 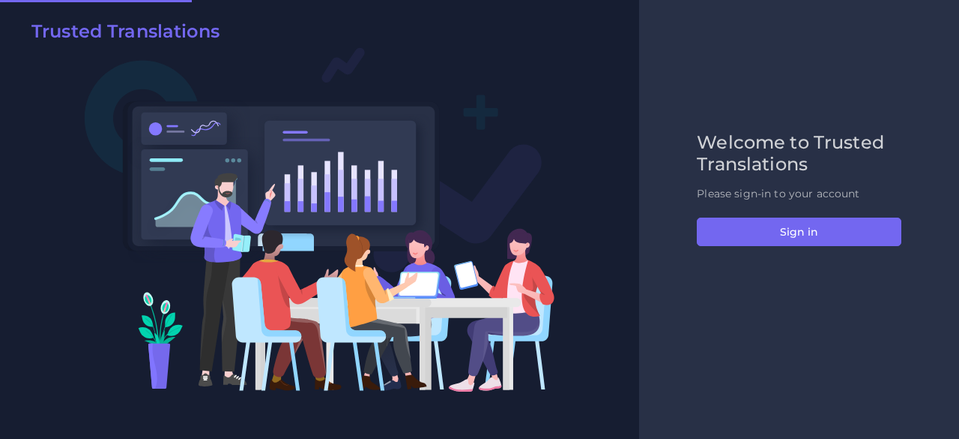 What do you see at coordinates (125, 31) in the screenshot?
I see `h2: Trusted Translations` at bounding box center [125, 31].